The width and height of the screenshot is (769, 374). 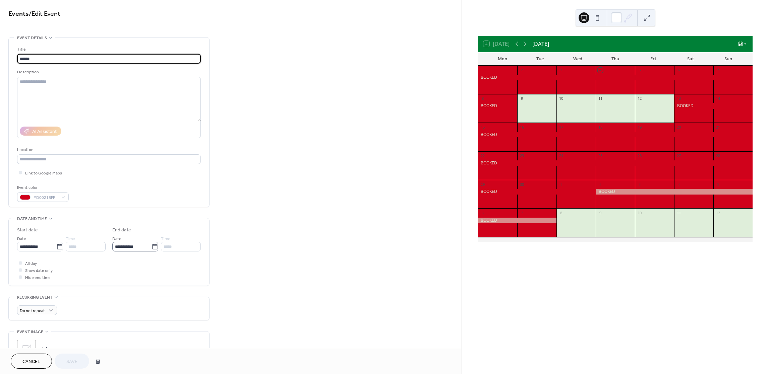 What do you see at coordinates (616, 59) in the screenshot?
I see `div: Thu` at bounding box center [616, 59].